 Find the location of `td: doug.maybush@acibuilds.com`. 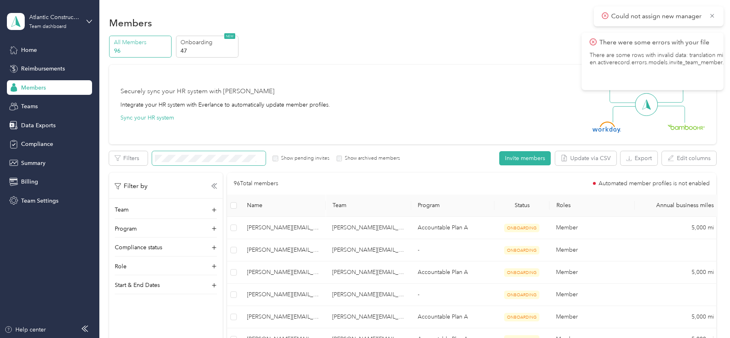

td: doug.maybush@acibuilds.com is located at coordinates (283, 272).